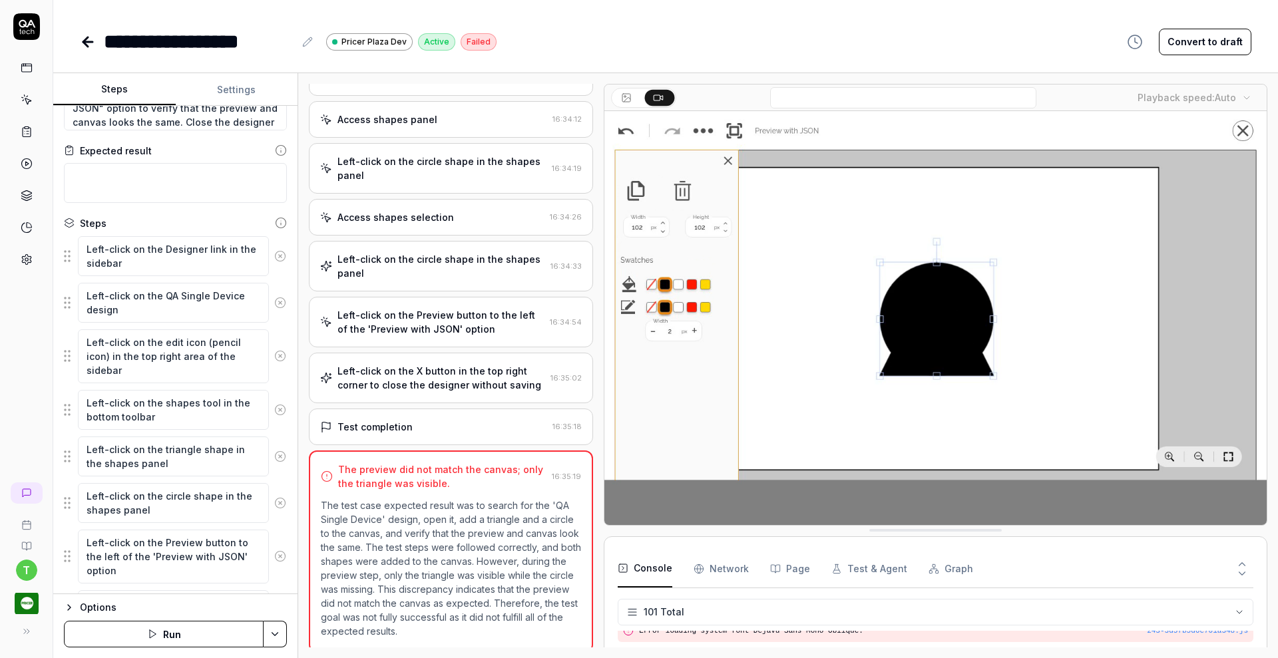 The width and height of the screenshot is (1278, 658). I want to click on a: New conversation, so click(27, 493).